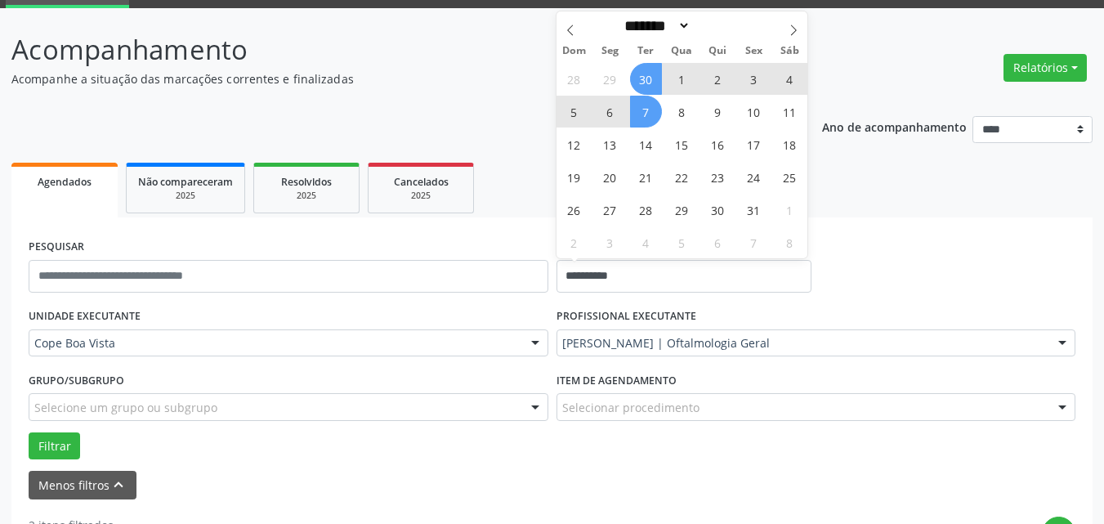 The width and height of the screenshot is (1104, 524). Describe the element at coordinates (682, 78) in the screenshot. I see `span: Outubro 1, 2025` at that location.